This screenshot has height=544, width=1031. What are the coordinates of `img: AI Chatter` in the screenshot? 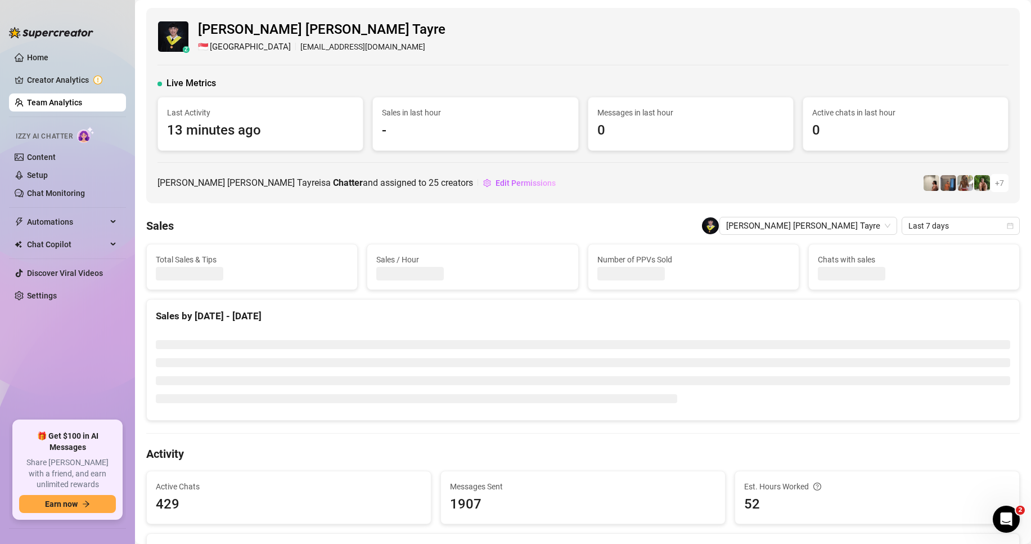 It's located at (86, 134).